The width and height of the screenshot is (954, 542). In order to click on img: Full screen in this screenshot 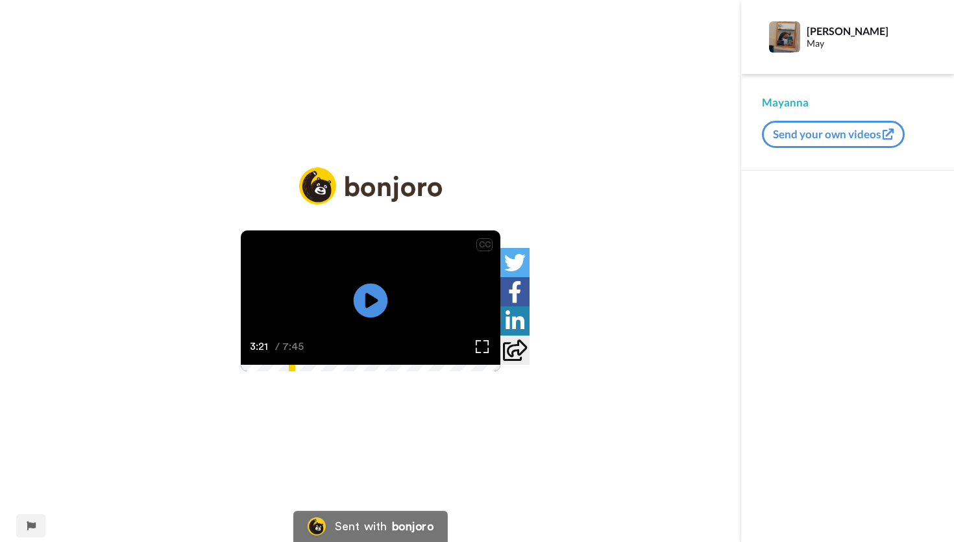, I will do `click(482, 347)`.